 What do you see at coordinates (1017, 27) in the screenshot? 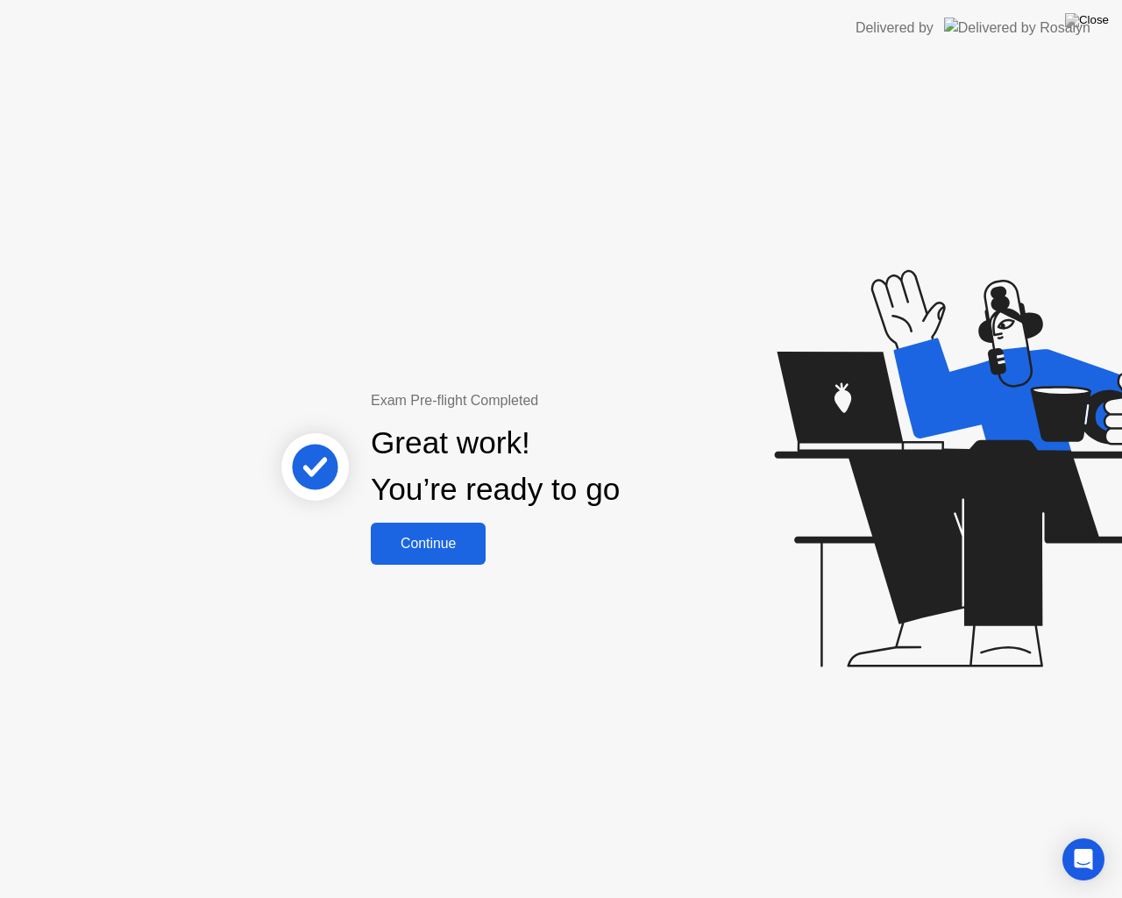
I see `img: Delivered by Rosalyn` at bounding box center [1017, 27].